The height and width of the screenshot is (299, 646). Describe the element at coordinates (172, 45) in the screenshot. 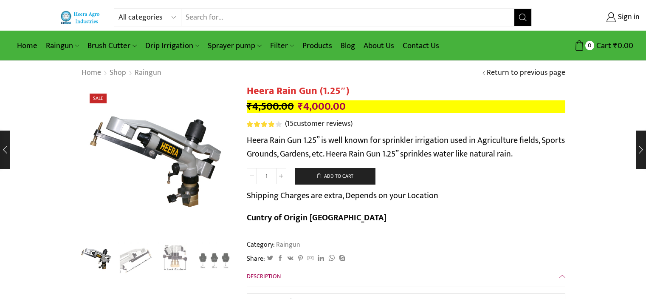

I see `a: Drip Irrigation` at that location.